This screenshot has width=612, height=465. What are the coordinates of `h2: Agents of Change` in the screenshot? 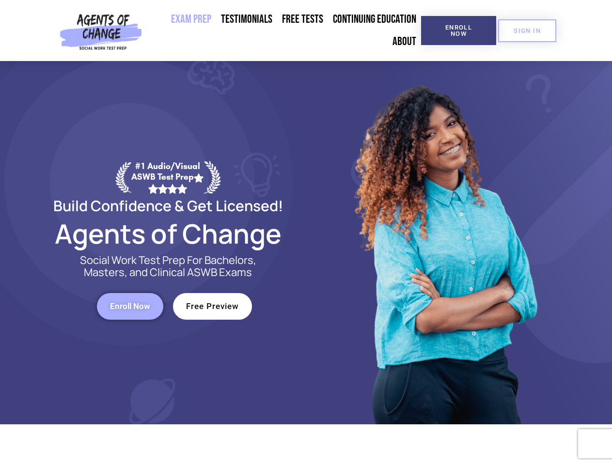 It's located at (168, 234).